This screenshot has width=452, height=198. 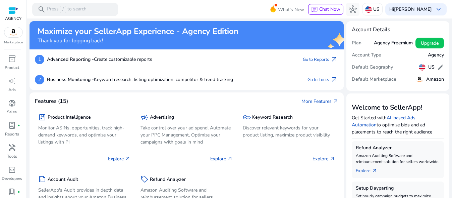 What do you see at coordinates (40, 80) in the screenshot?
I see `p: 2` at bounding box center [40, 80].